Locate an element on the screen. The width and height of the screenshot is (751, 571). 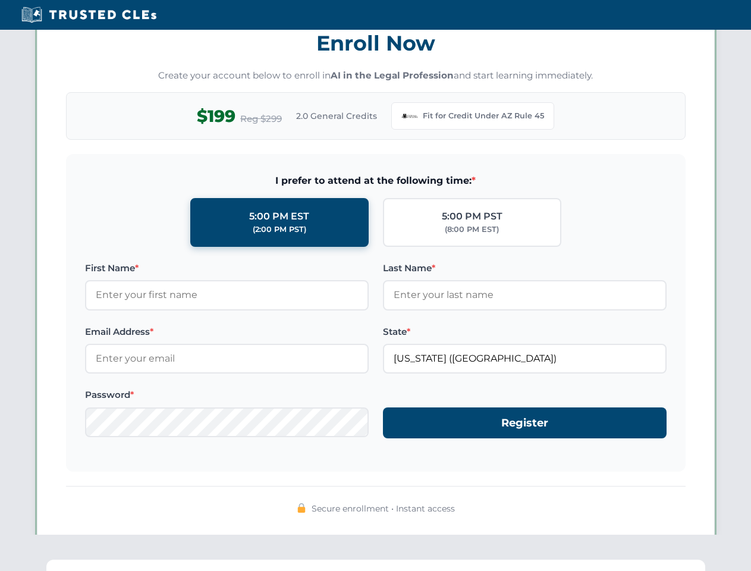
div: 5:00 PM EST is located at coordinates (279, 216).